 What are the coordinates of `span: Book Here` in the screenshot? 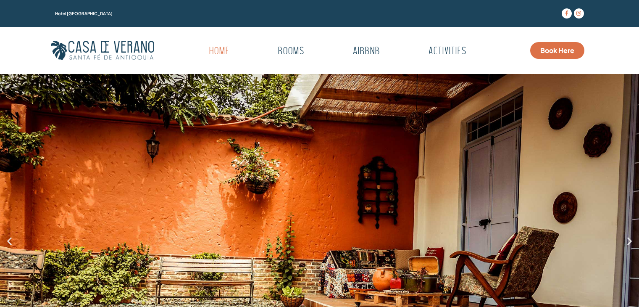 It's located at (557, 50).